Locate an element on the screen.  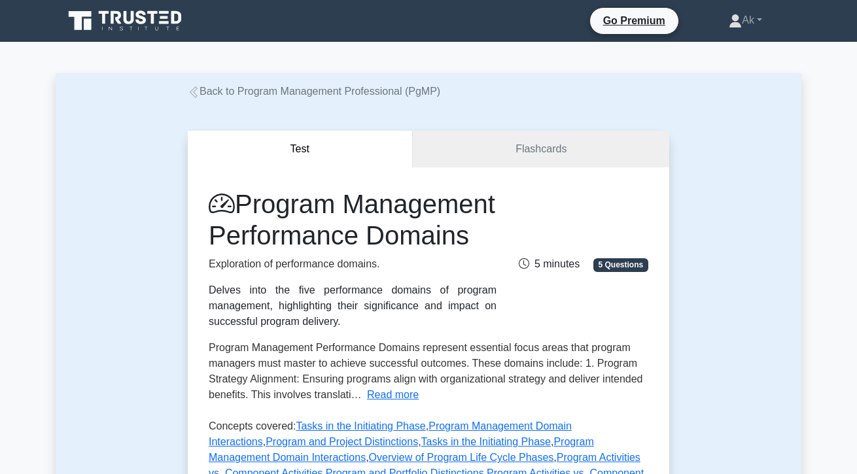
span: 5 minutes is located at coordinates (549, 264).